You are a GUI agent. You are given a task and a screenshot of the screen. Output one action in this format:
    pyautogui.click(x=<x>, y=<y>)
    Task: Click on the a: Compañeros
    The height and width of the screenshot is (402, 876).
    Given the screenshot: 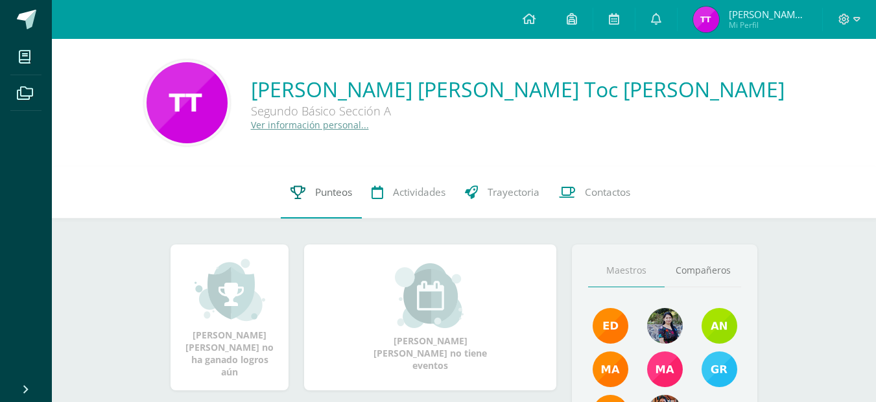 What is the action you would take?
    pyautogui.click(x=703, y=270)
    